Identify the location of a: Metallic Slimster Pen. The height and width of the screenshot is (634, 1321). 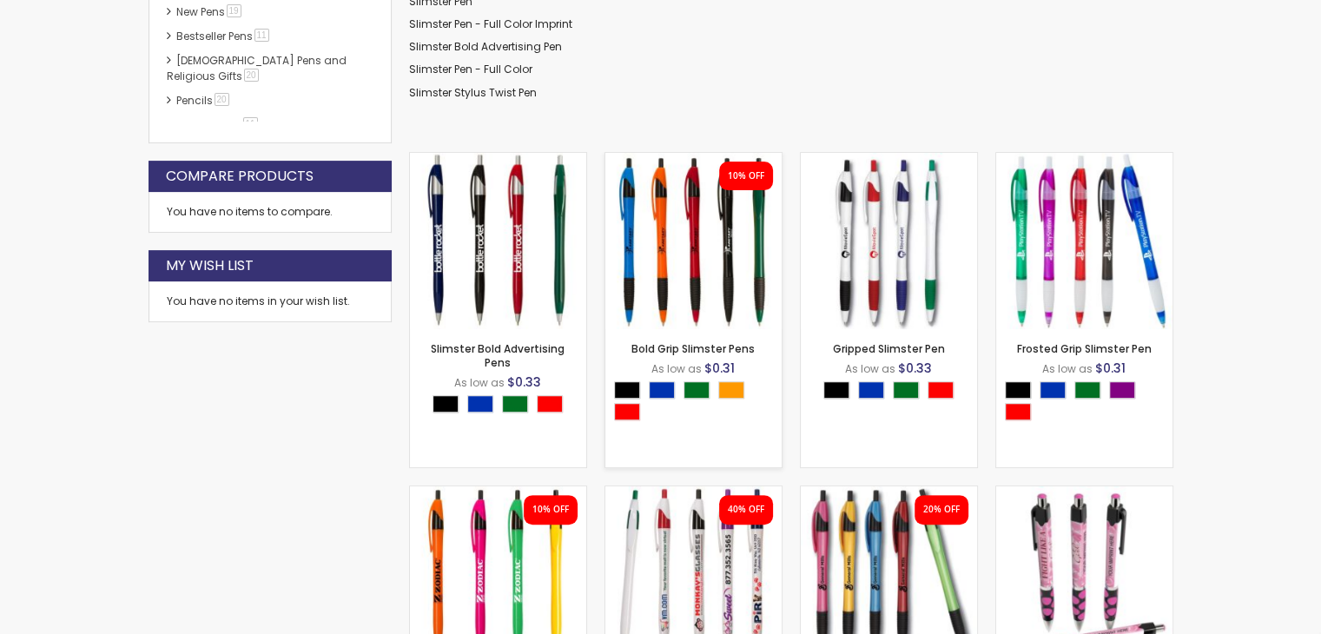
(889, 493).